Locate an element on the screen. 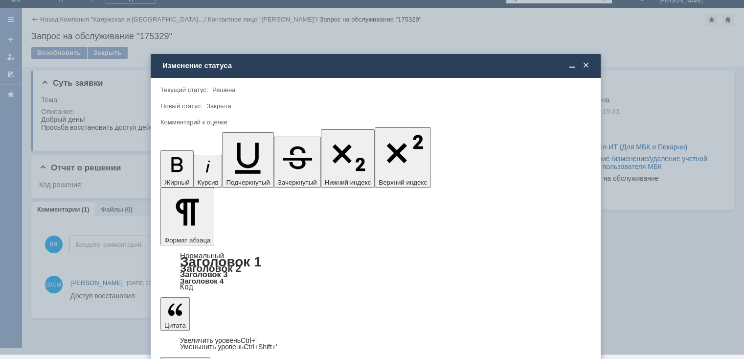 This screenshot has height=359, width=744. span: Цитата is located at coordinates (175, 325).